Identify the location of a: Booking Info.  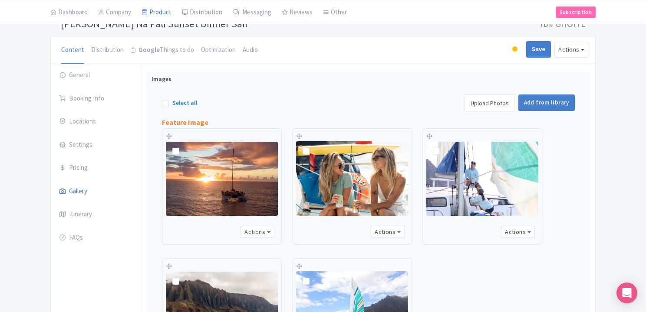
(96, 99).